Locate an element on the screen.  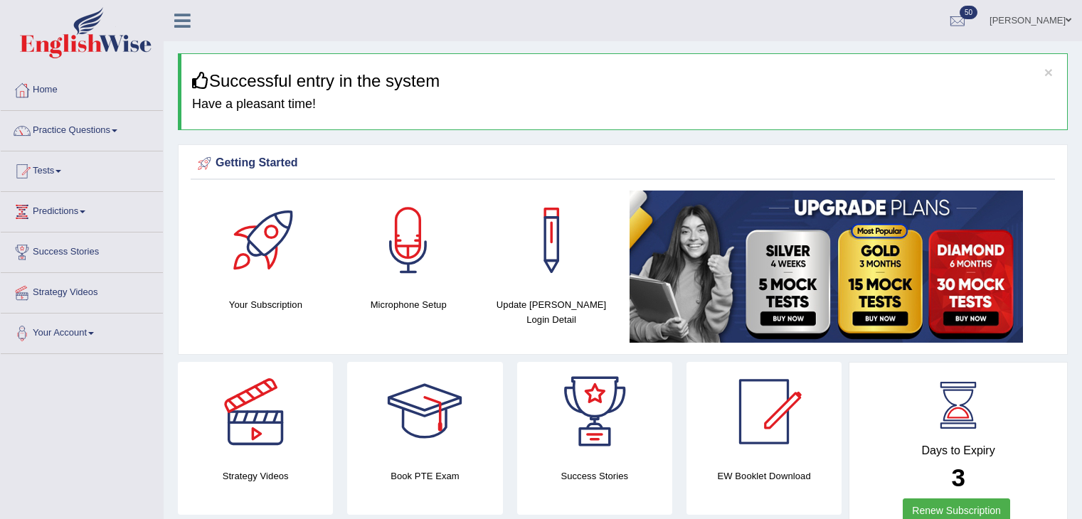
h4: EW Booklet Download is located at coordinates (764, 476).